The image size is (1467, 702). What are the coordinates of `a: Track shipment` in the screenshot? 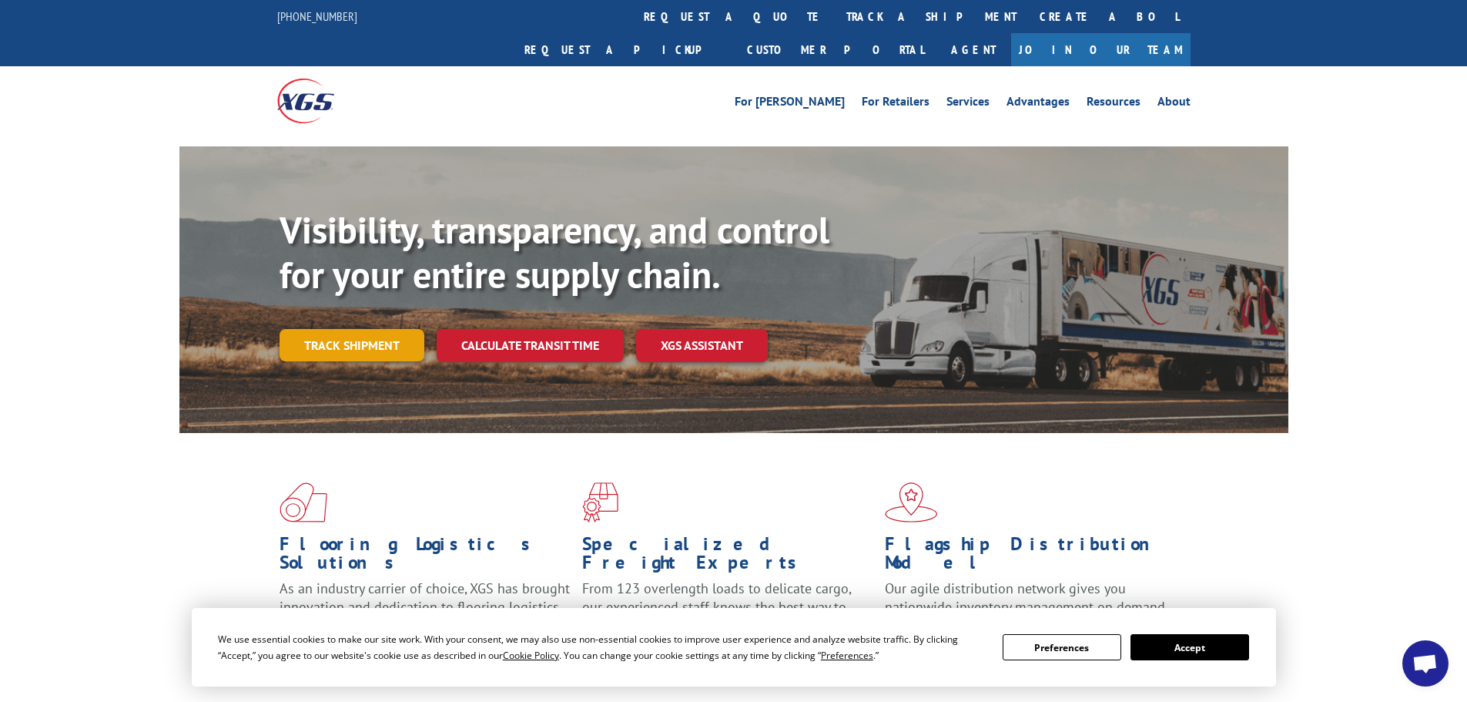 It's located at (352, 345).